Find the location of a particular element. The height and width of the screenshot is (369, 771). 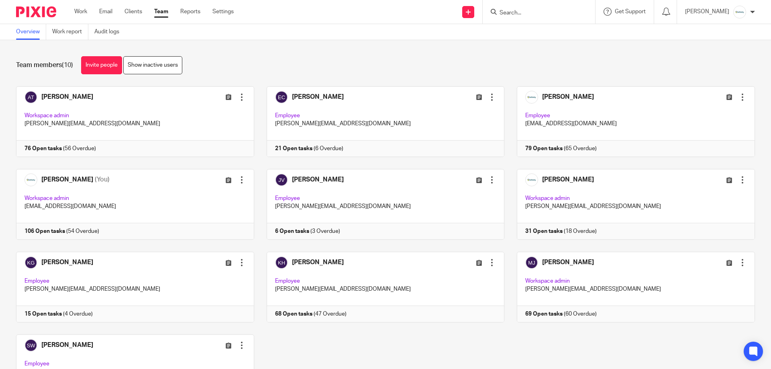

a: Work is located at coordinates (81, 12).